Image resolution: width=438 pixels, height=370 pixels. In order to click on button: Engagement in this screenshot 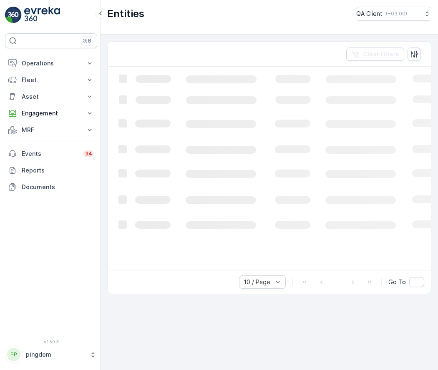, I will do `click(51, 113)`.